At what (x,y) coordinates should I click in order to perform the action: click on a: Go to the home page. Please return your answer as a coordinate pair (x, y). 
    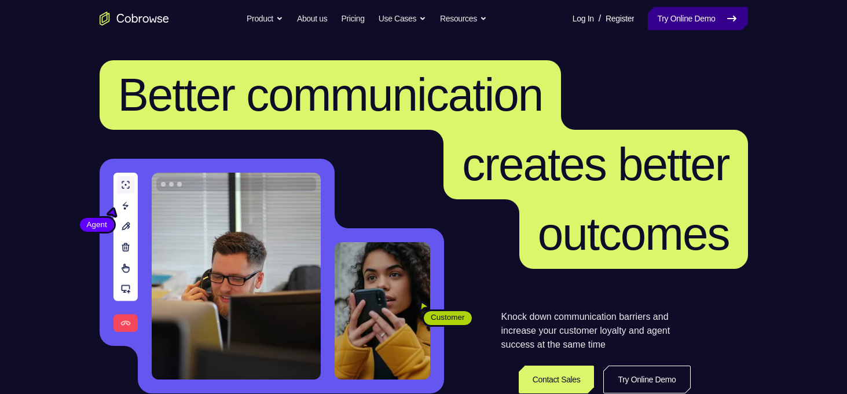
    Looking at the image, I should click on (134, 19).